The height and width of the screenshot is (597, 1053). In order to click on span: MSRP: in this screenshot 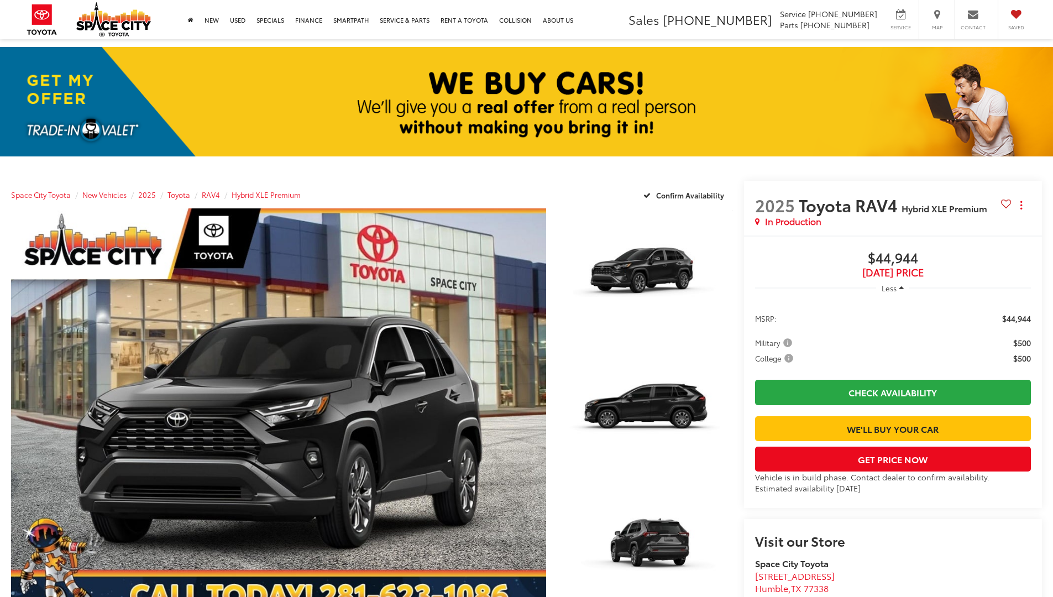, I will do `click(765, 318)`.